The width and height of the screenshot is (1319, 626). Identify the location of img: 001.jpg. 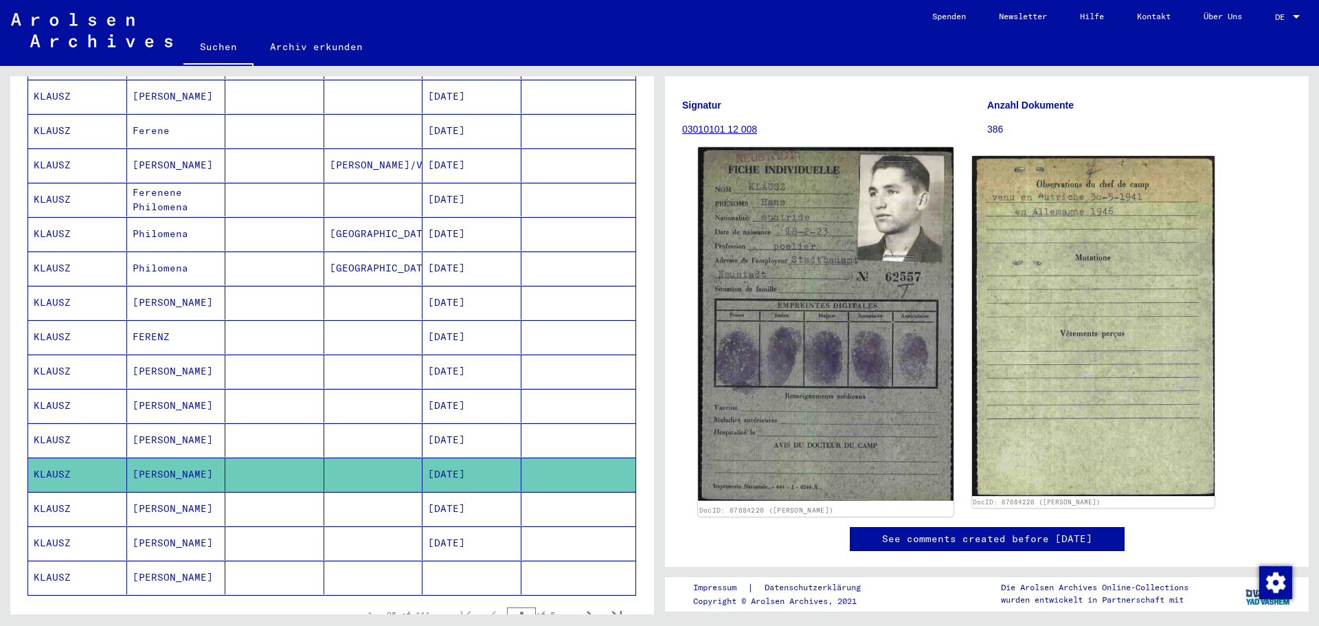
(825, 324).